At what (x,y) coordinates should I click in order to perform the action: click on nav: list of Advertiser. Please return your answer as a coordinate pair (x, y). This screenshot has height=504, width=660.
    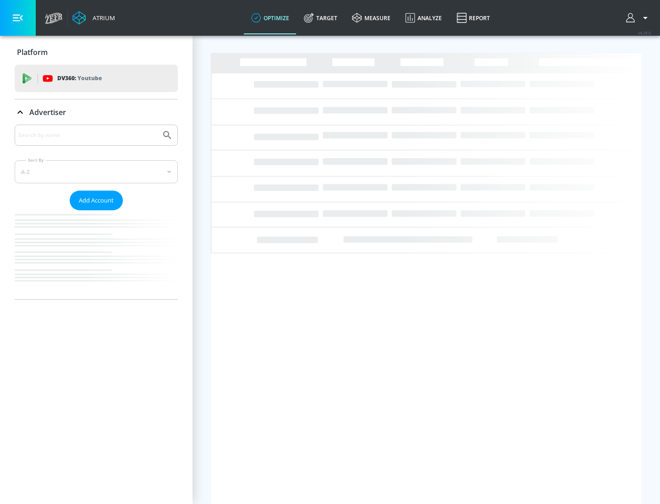
    Looking at the image, I should click on (96, 255).